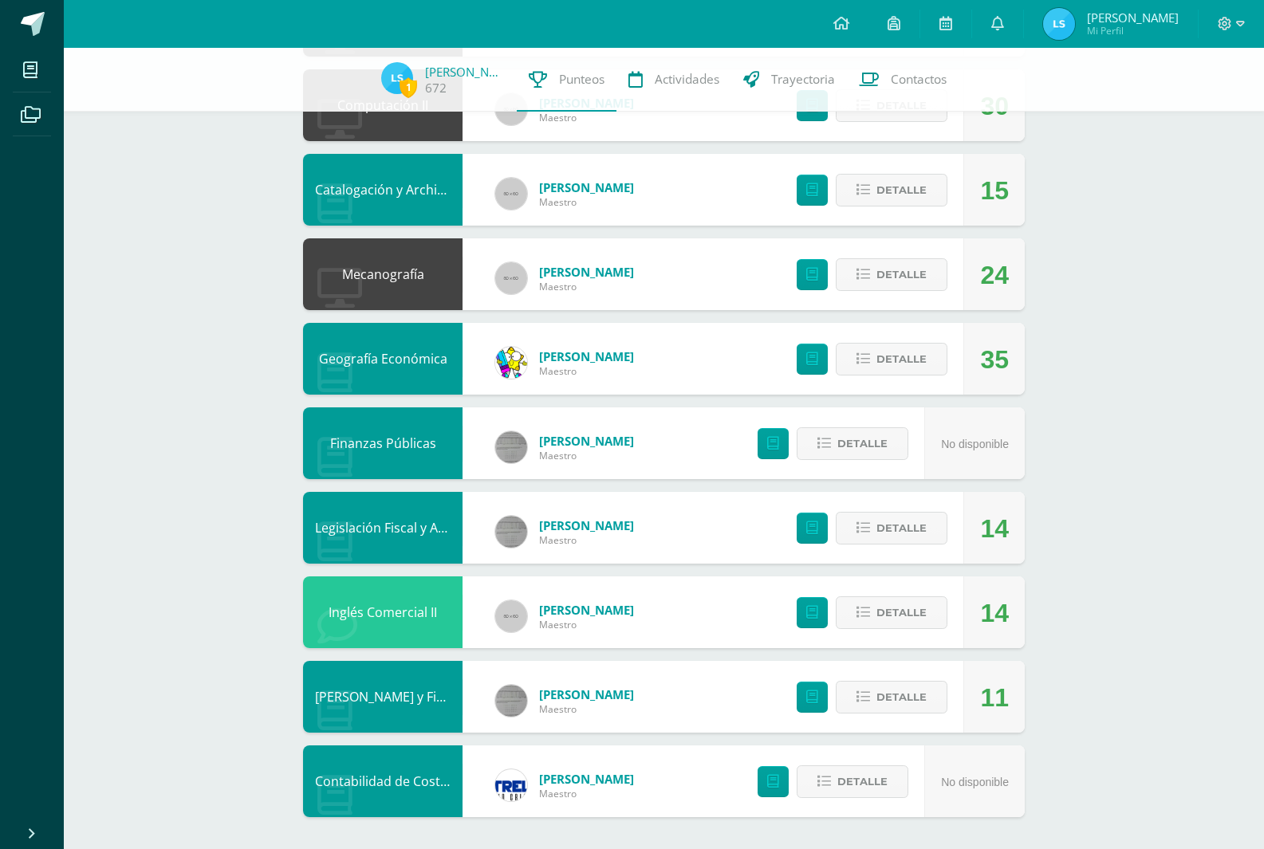  What do you see at coordinates (408, 87) in the screenshot?
I see `span: 1` at bounding box center [408, 87].